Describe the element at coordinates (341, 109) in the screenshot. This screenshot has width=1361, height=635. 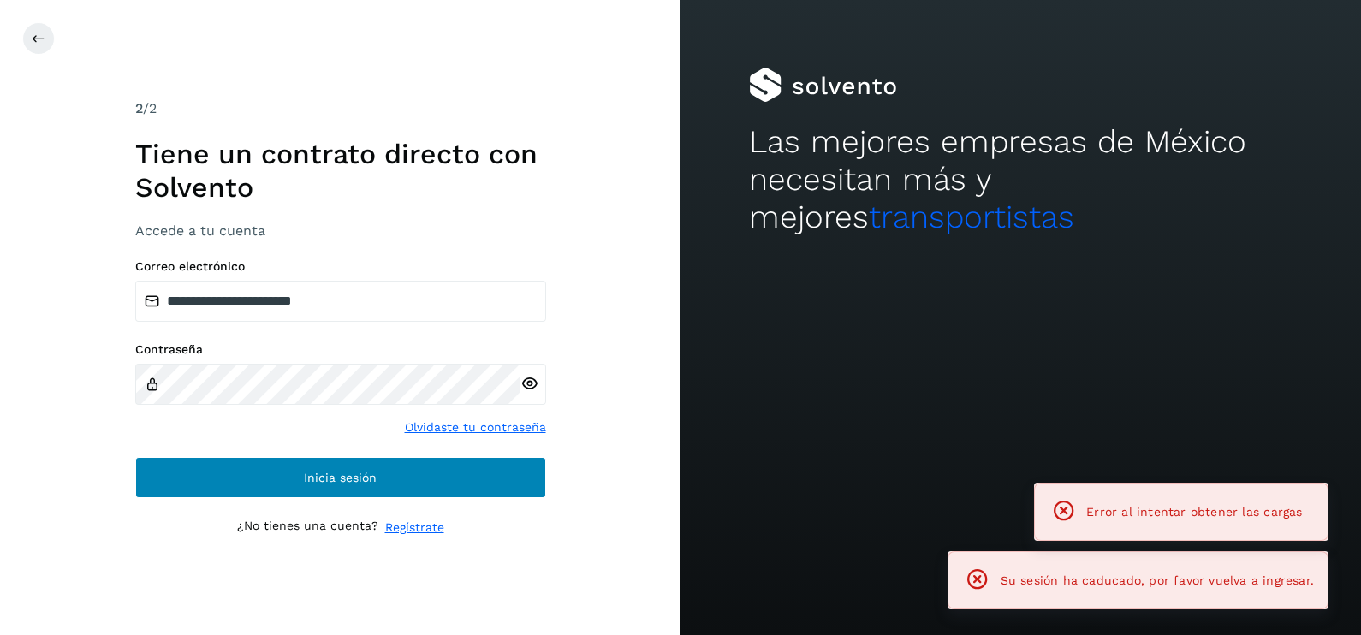
I see `div: /2` at that location.